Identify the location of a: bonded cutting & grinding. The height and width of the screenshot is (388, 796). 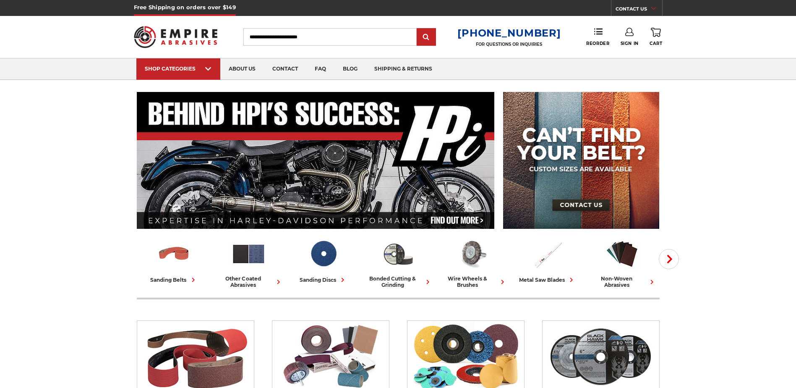
(398, 262).